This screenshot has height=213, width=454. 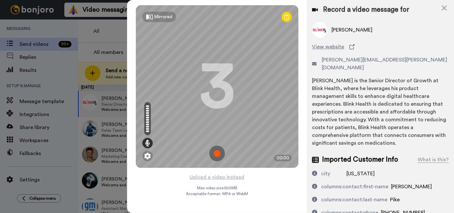 What do you see at coordinates (217, 177) in the screenshot?
I see `button: Upload a video instead` at bounding box center [217, 177].